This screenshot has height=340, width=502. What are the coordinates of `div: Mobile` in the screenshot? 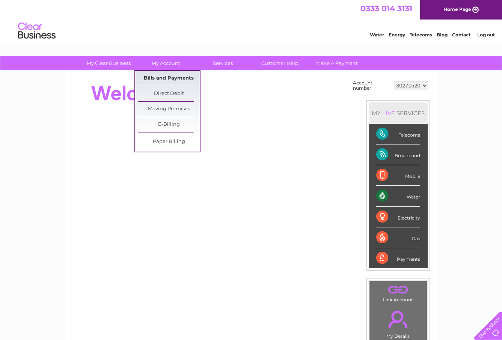 It's located at (398, 175).